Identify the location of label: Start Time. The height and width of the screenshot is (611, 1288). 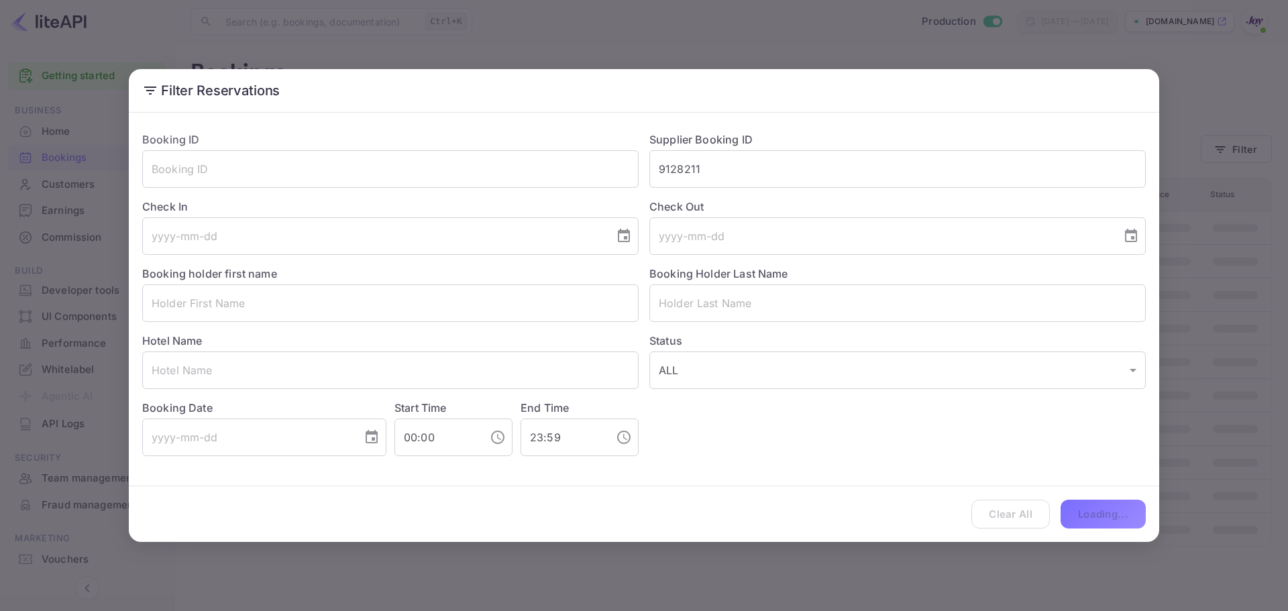
(421, 408).